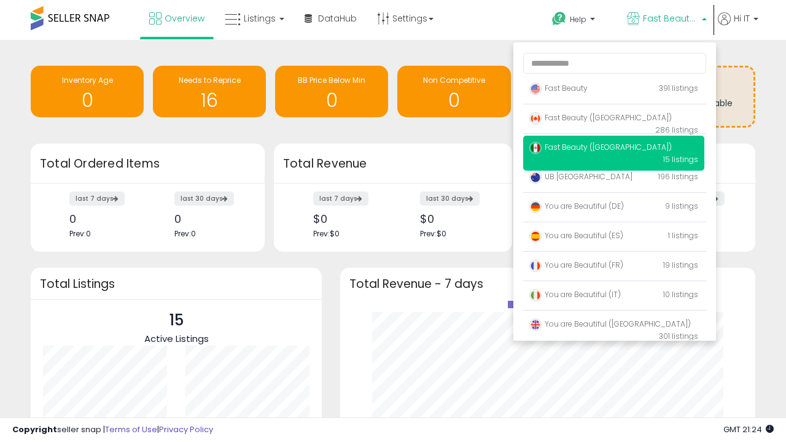  What do you see at coordinates (677, 130) in the screenshot?
I see `span: 286 listings` at bounding box center [677, 130].